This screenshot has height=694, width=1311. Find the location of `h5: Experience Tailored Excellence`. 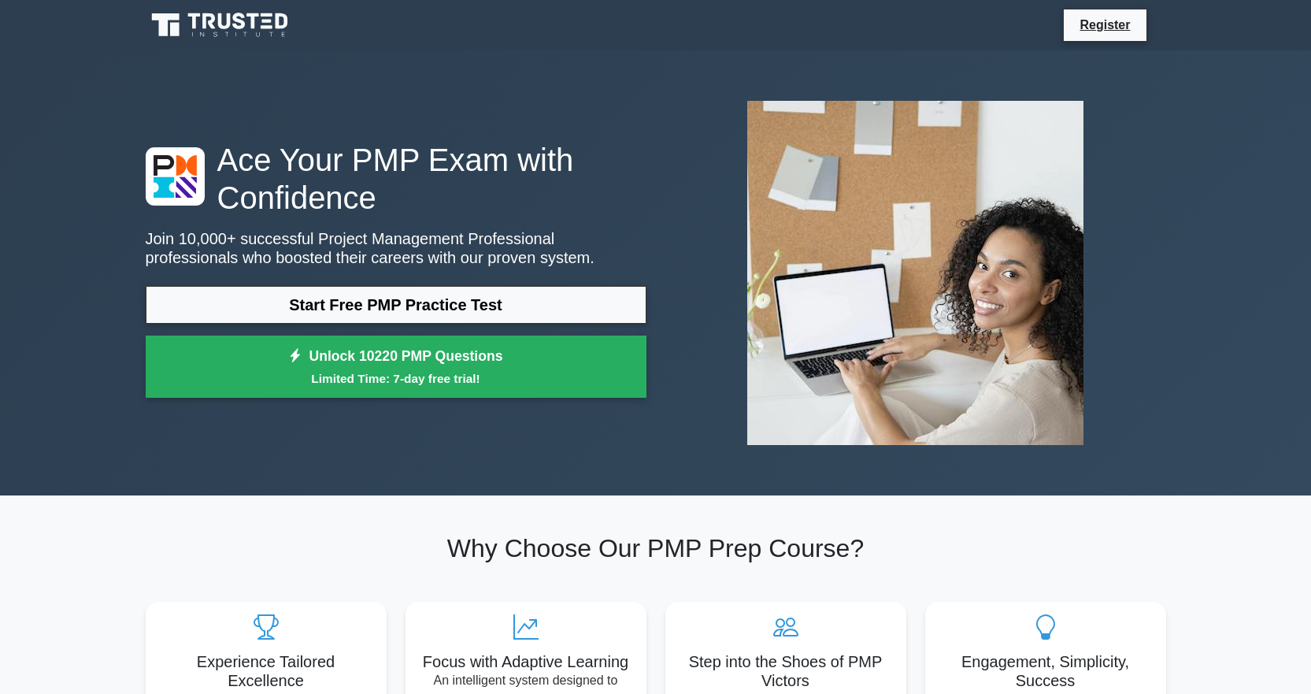

h5: Experience Tailored Excellence is located at coordinates (266, 671).